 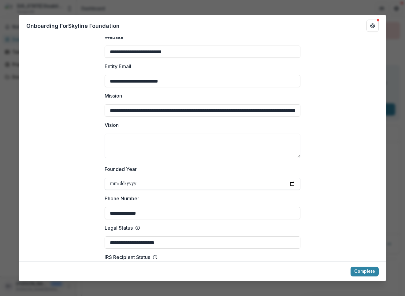 I want to click on p: Vision, so click(x=112, y=125).